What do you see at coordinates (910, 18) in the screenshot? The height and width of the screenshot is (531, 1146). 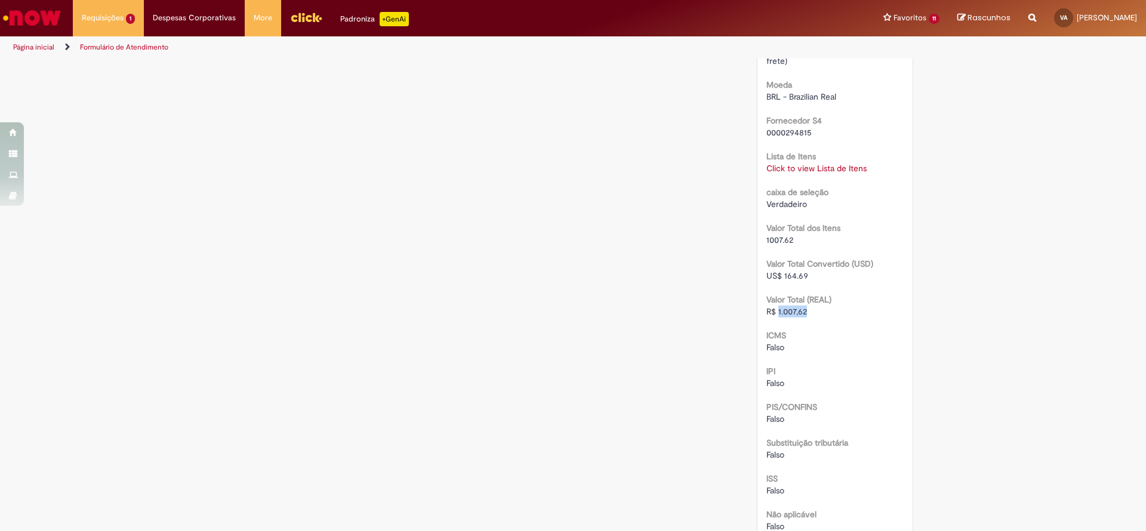 I see `span: Favoritos` at bounding box center [910, 18].